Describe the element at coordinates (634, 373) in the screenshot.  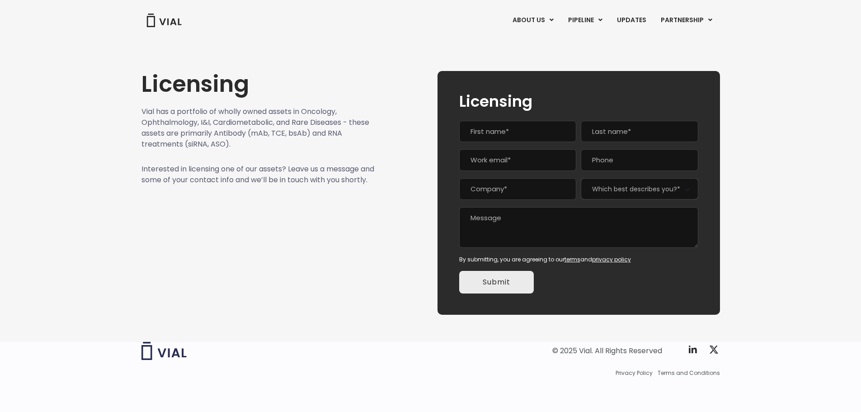
I see `a: Privacy Policy` at that location.